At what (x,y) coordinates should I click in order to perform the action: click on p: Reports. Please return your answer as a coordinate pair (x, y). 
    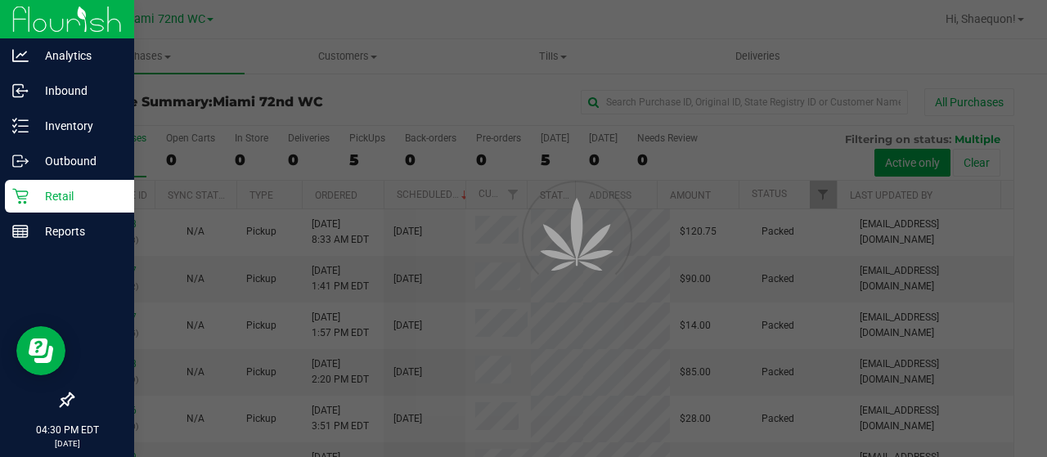
    Looking at the image, I should click on (78, 232).